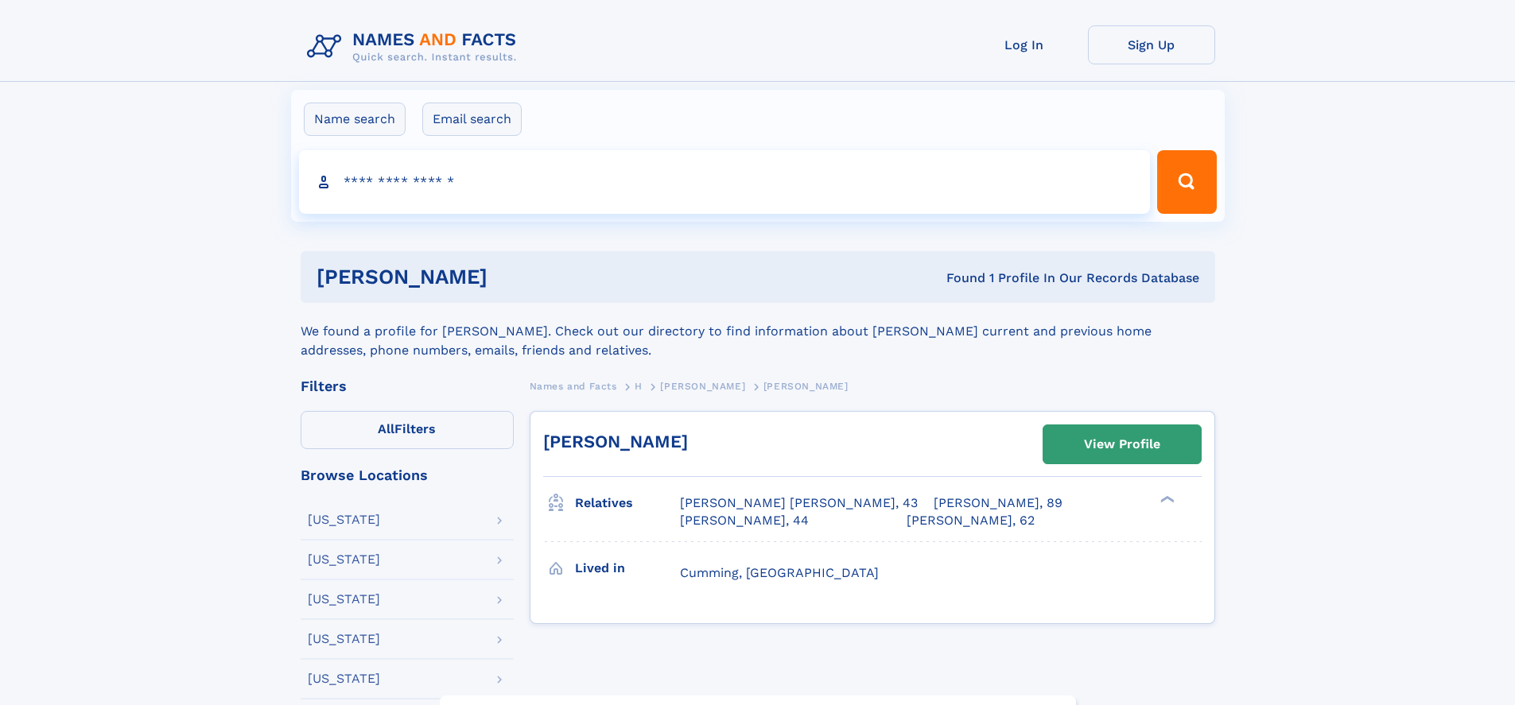  I want to click on span: H, so click(639, 386).